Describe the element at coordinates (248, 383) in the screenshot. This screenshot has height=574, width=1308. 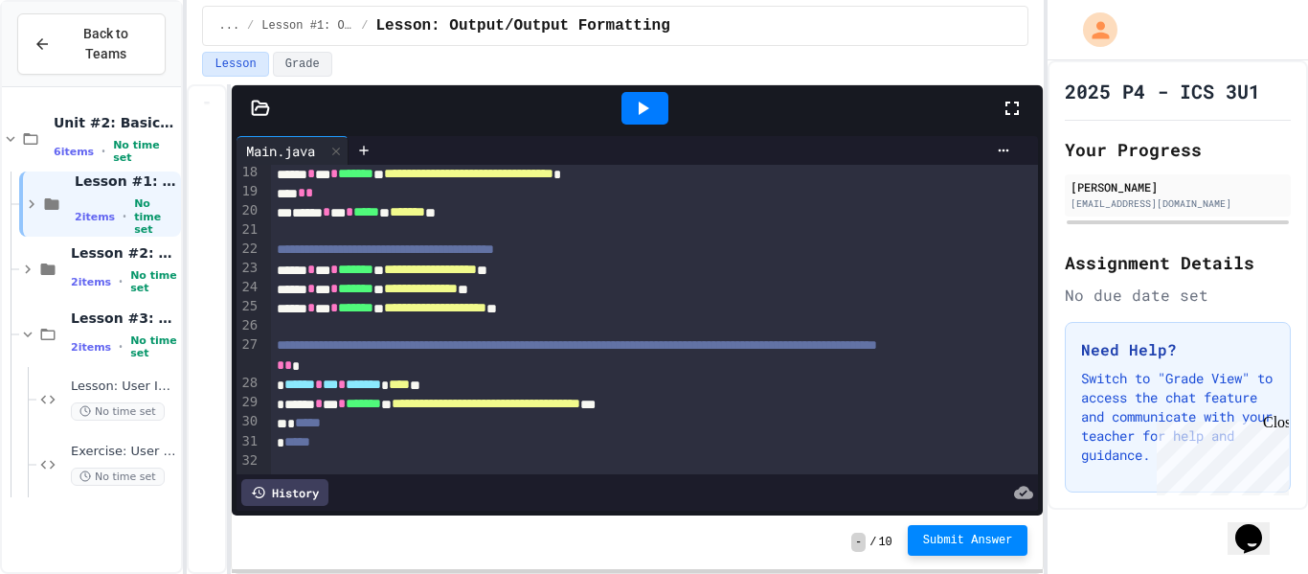
I see `div: 28` at that location.